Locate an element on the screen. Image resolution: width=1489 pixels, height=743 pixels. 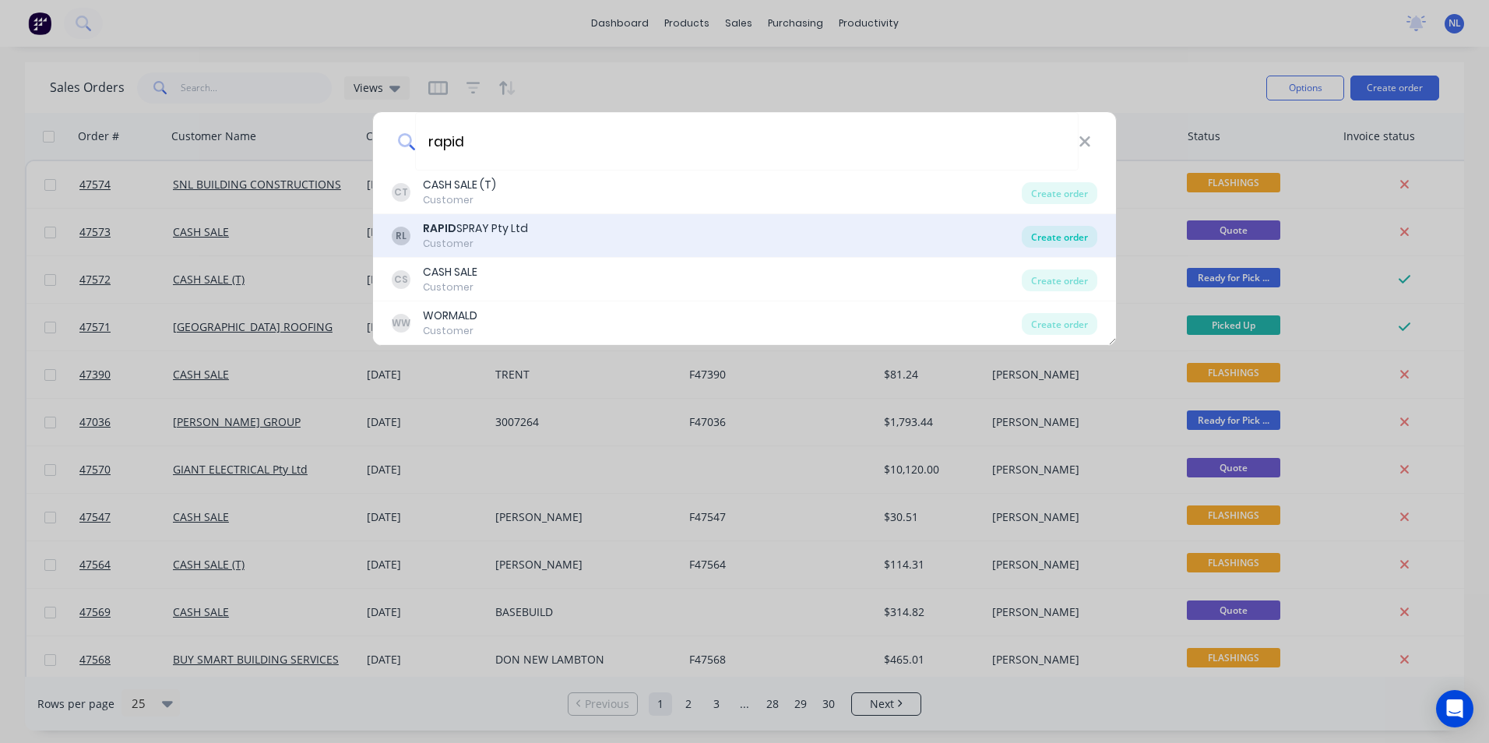
div: Open Intercom Messenger is located at coordinates (1455, 709).